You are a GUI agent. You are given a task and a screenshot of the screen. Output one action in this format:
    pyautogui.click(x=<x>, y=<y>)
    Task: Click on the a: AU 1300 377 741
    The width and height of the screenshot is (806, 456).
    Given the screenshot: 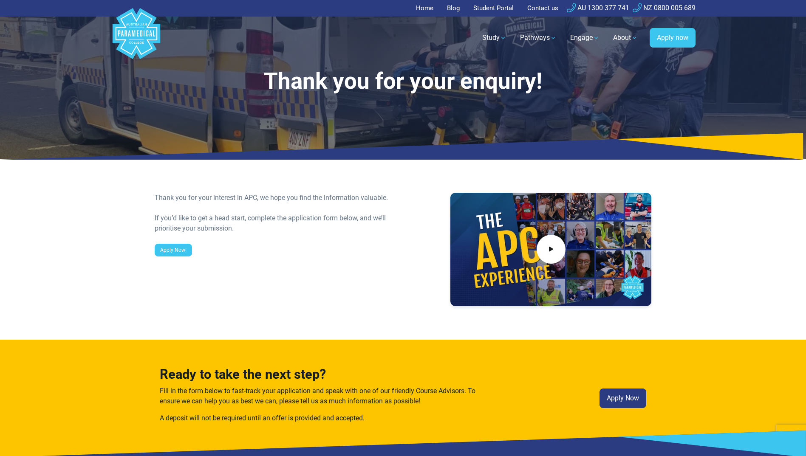 What is the action you would take?
    pyautogui.click(x=598, y=8)
    